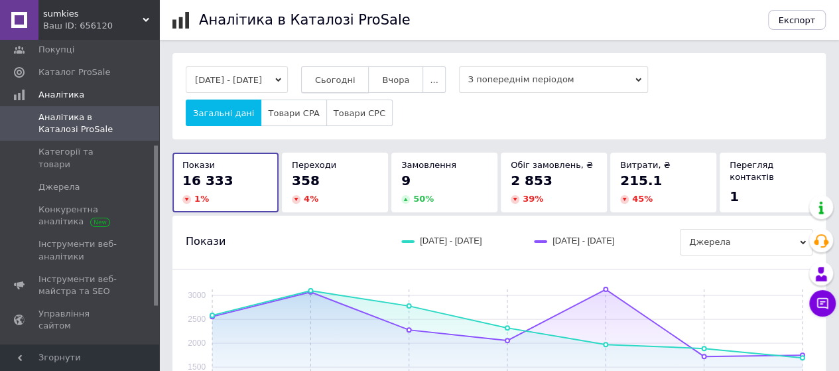  Describe the element at coordinates (797, 20) in the screenshot. I see `button: Експорт` at that location.